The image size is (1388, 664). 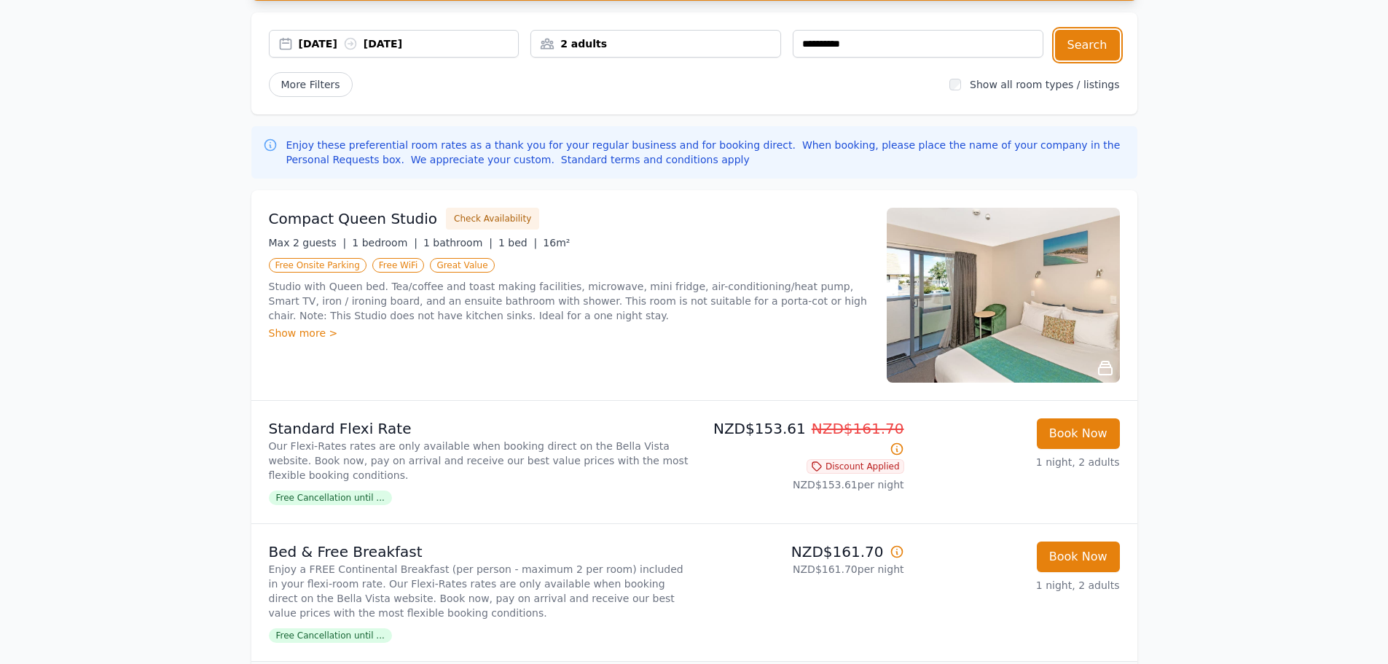 What do you see at coordinates (855, 466) in the screenshot?
I see `span: Discount Applied` at bounding box center [855, 466].